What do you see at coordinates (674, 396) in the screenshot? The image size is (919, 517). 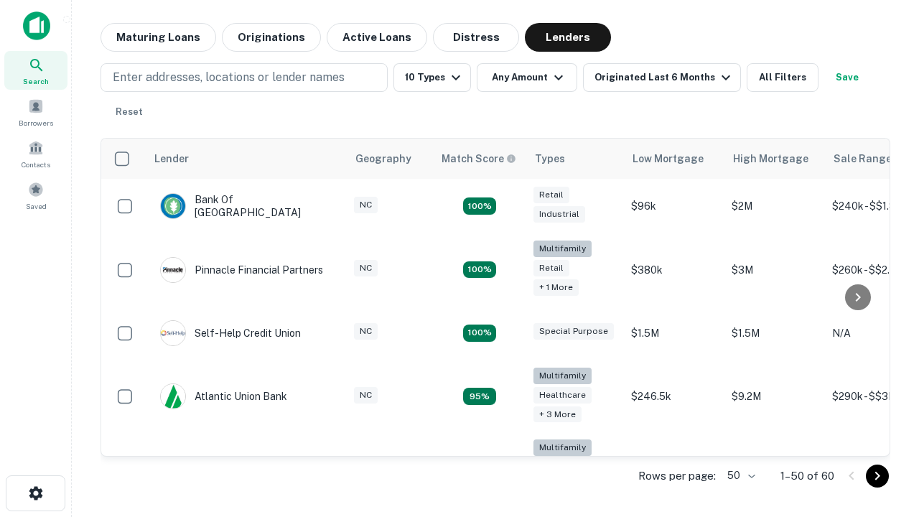 I see `td: $246.5k` at bounding box center [674, 396].